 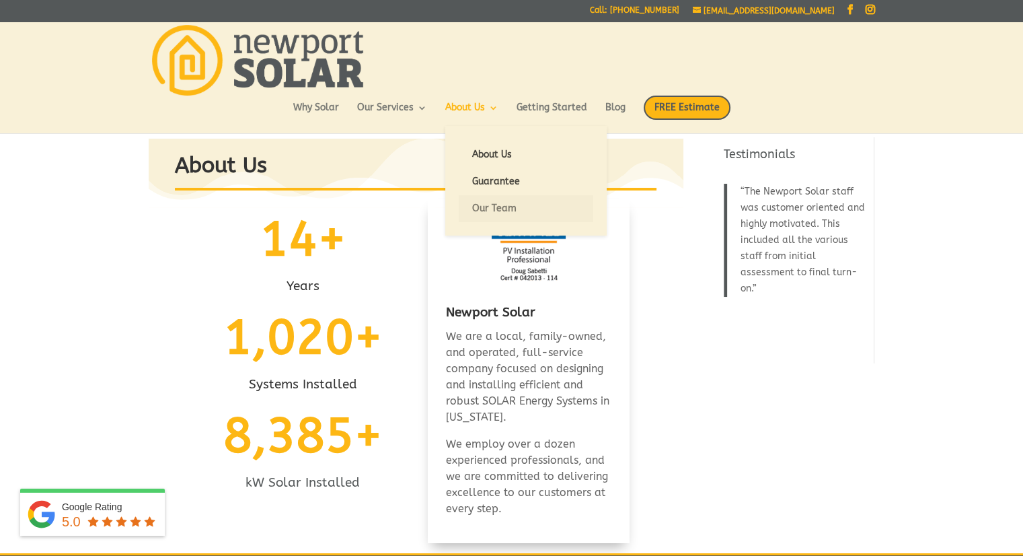 What do you see at coordinates (552, 114) in the screenshot?
I see `a: Getting Started` at bounding box center [552, 114].